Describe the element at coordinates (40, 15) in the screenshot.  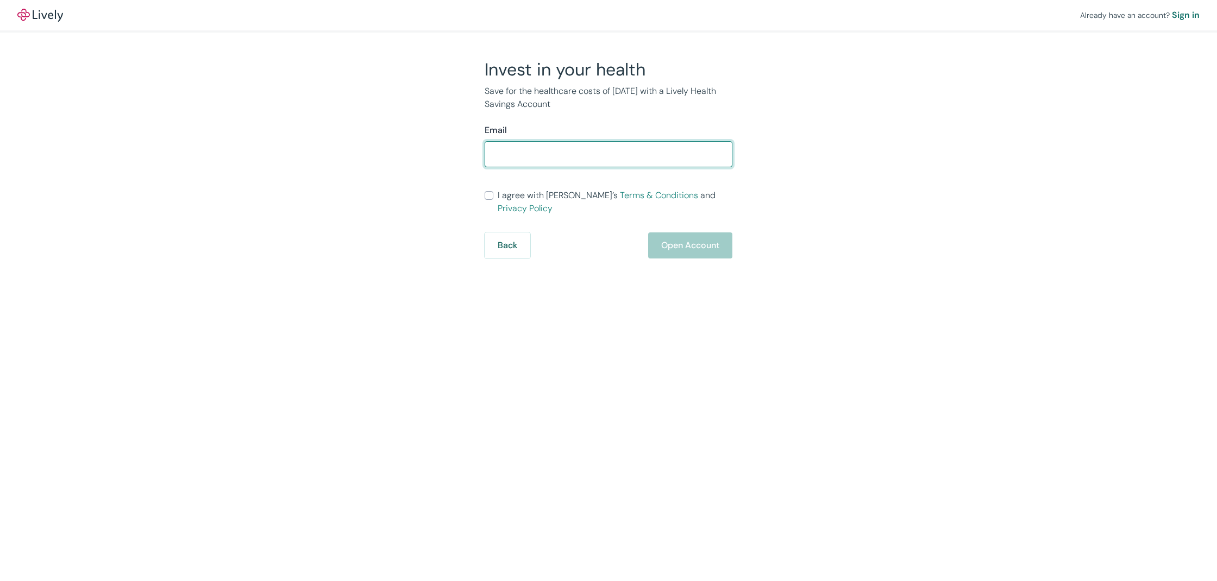
I see `img: Lively` at that location.